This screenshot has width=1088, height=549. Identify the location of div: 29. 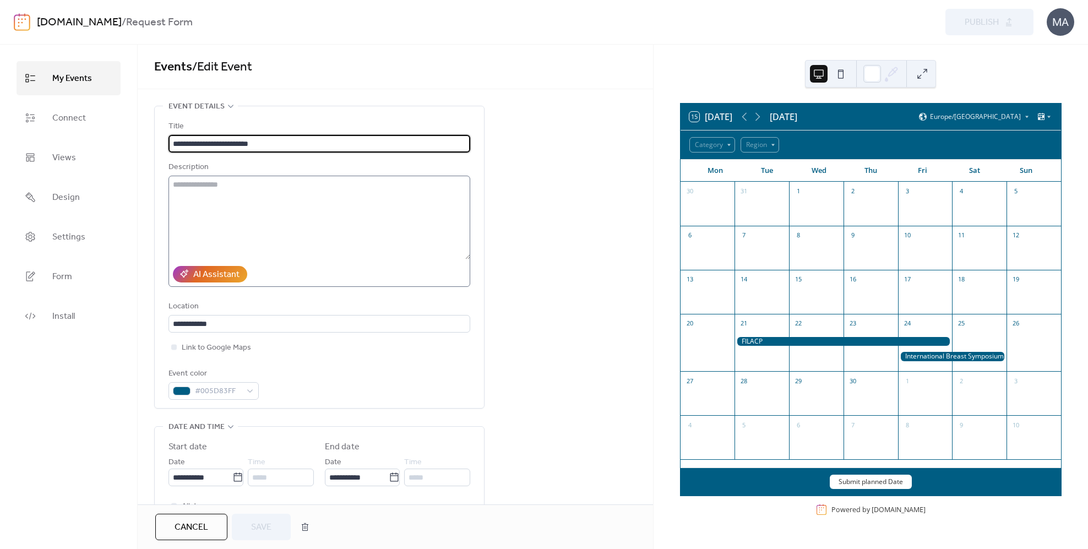
(798, 381).